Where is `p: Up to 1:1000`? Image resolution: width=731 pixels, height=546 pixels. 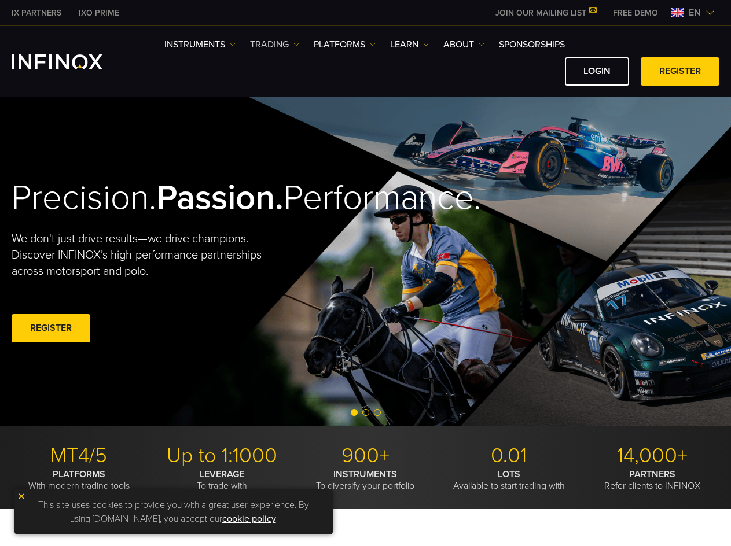
p: Up to 1:1000 is located at coordinates (222, 456).